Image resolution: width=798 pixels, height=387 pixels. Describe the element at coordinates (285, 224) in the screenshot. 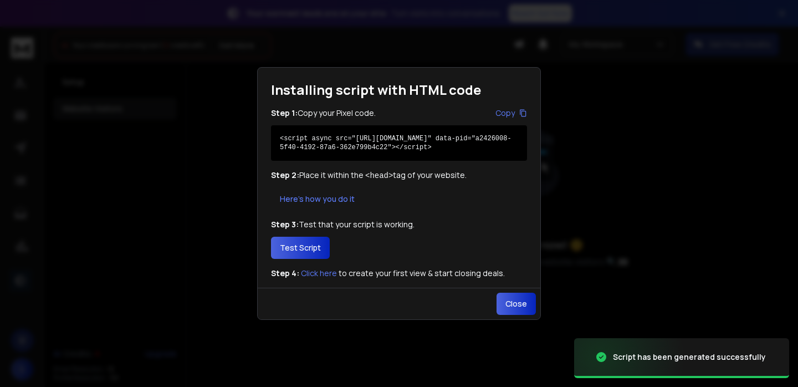

I see `span: Step 3:` at that location.